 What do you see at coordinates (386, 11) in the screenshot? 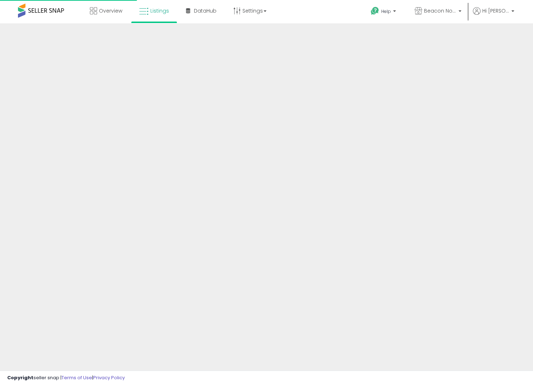
I see `span: Help` at bounding box center [386, 11].